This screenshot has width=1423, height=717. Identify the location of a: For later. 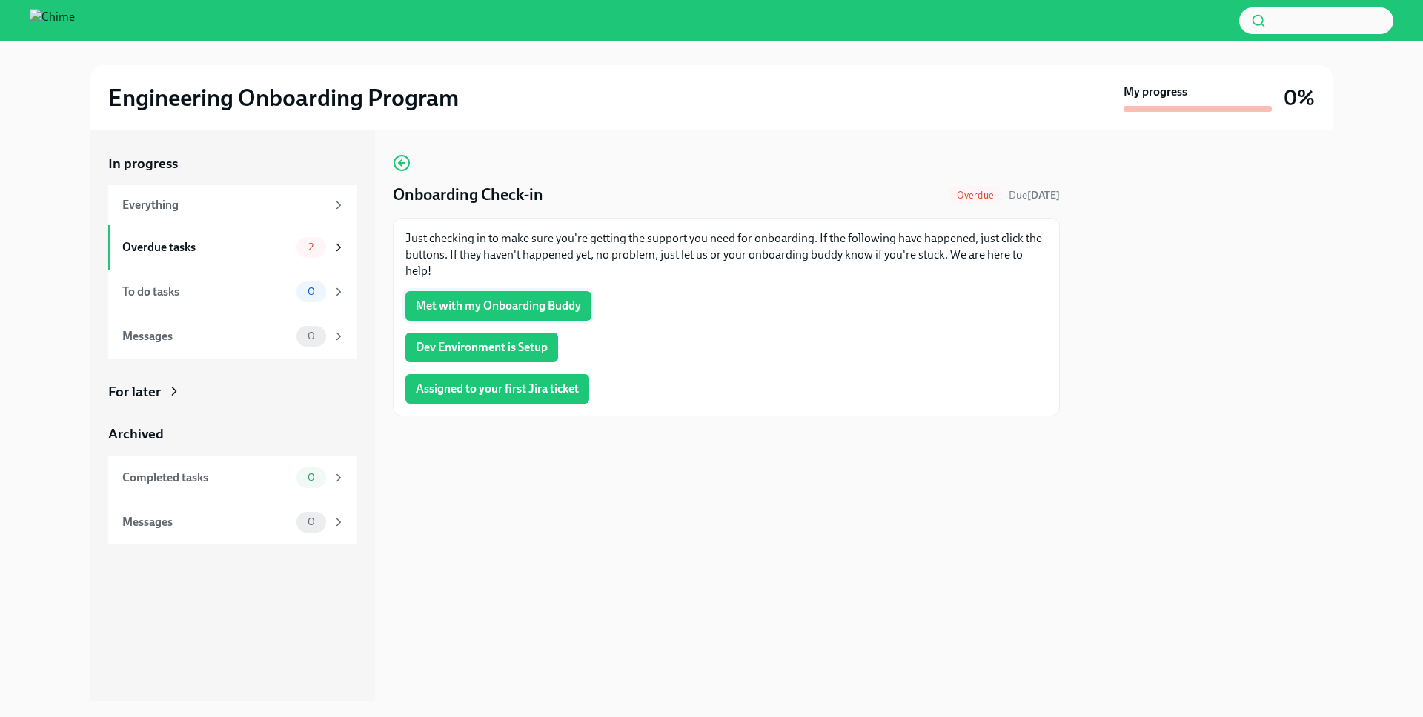
(233, 392).